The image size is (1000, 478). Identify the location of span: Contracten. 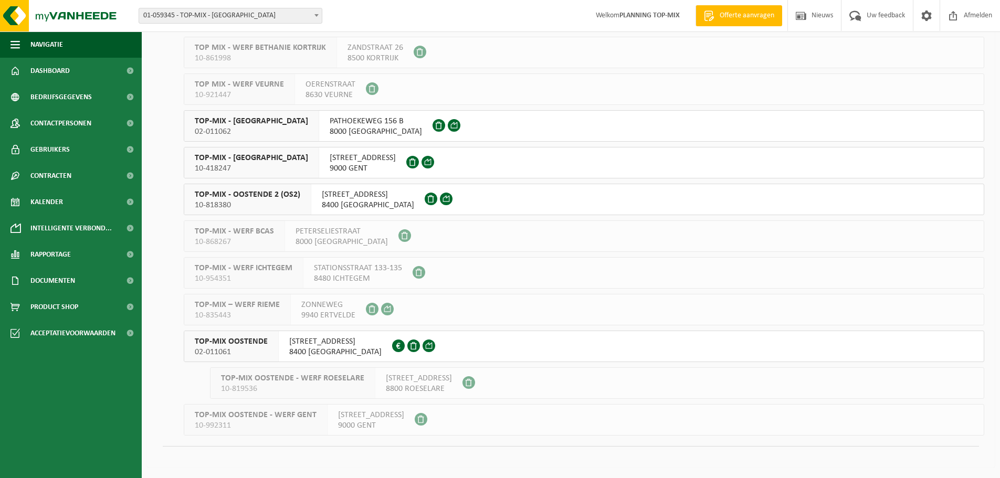
(51, 176).